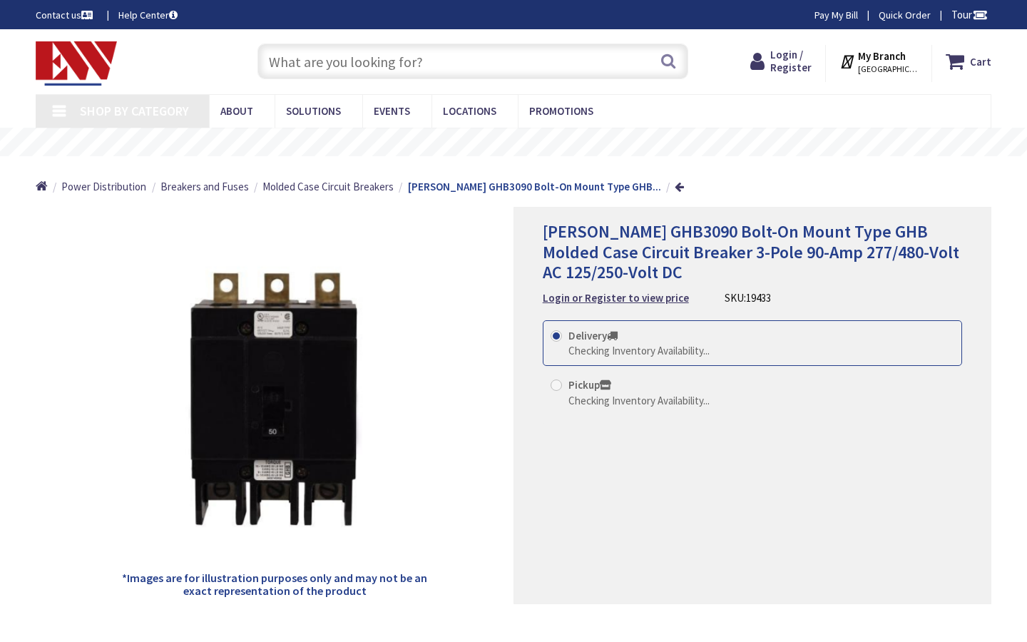 The image size is (1027, 642). I want to click on strong: Delivery, so click(593, 335).